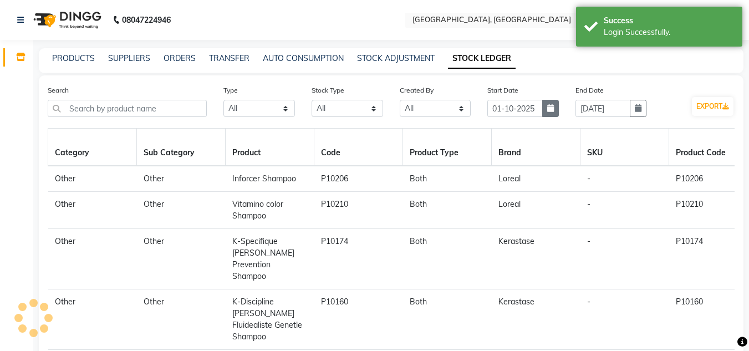 The height and width of the screenshot is (351, 749). Describe the element at coordinates (447, 147) in the screenshot. I see `th: Product Type` at that location.